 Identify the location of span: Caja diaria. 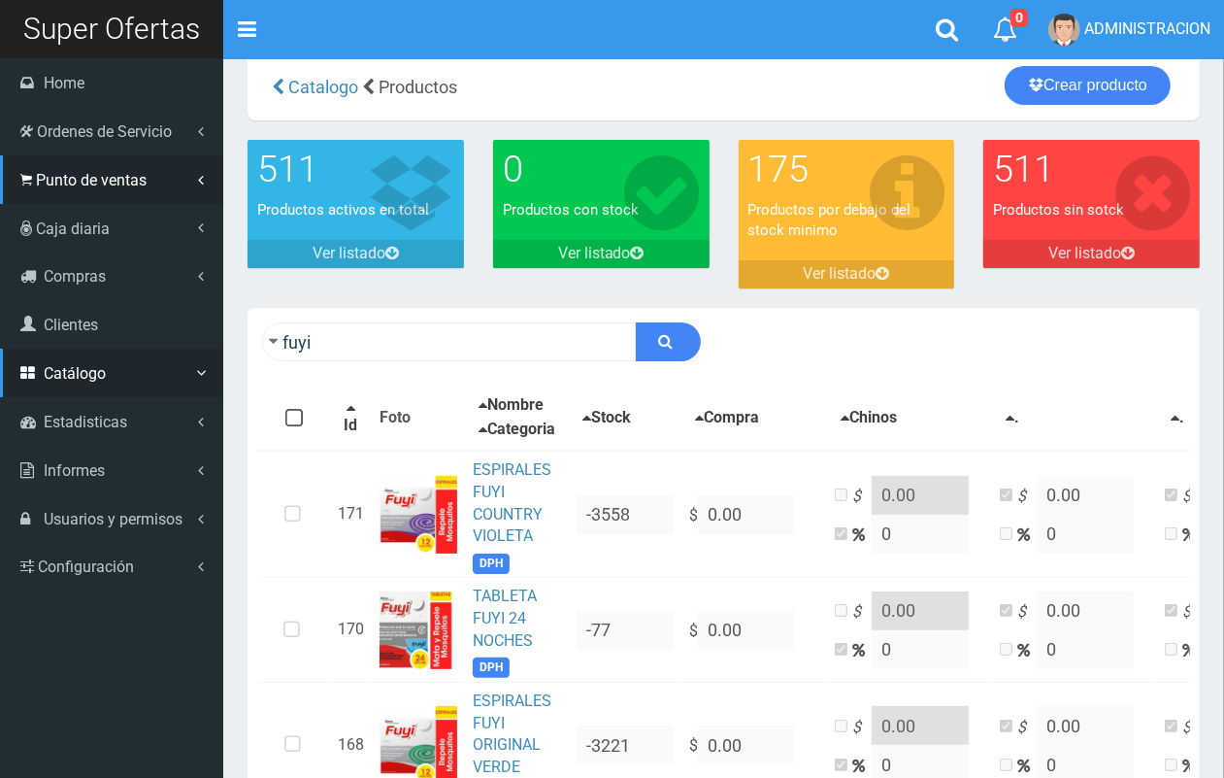
(73, 228).